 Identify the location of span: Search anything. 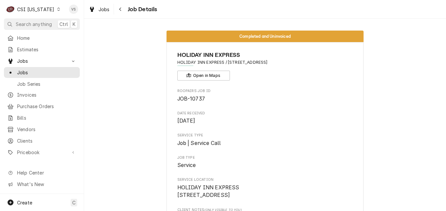
(34, 24).